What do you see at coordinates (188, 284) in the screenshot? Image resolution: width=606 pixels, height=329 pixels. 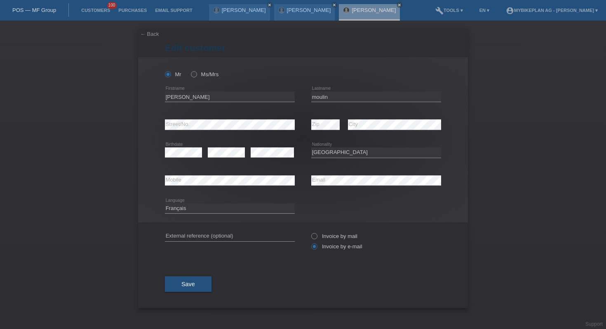 I see `span: Save` at bounding box center [188, 284].